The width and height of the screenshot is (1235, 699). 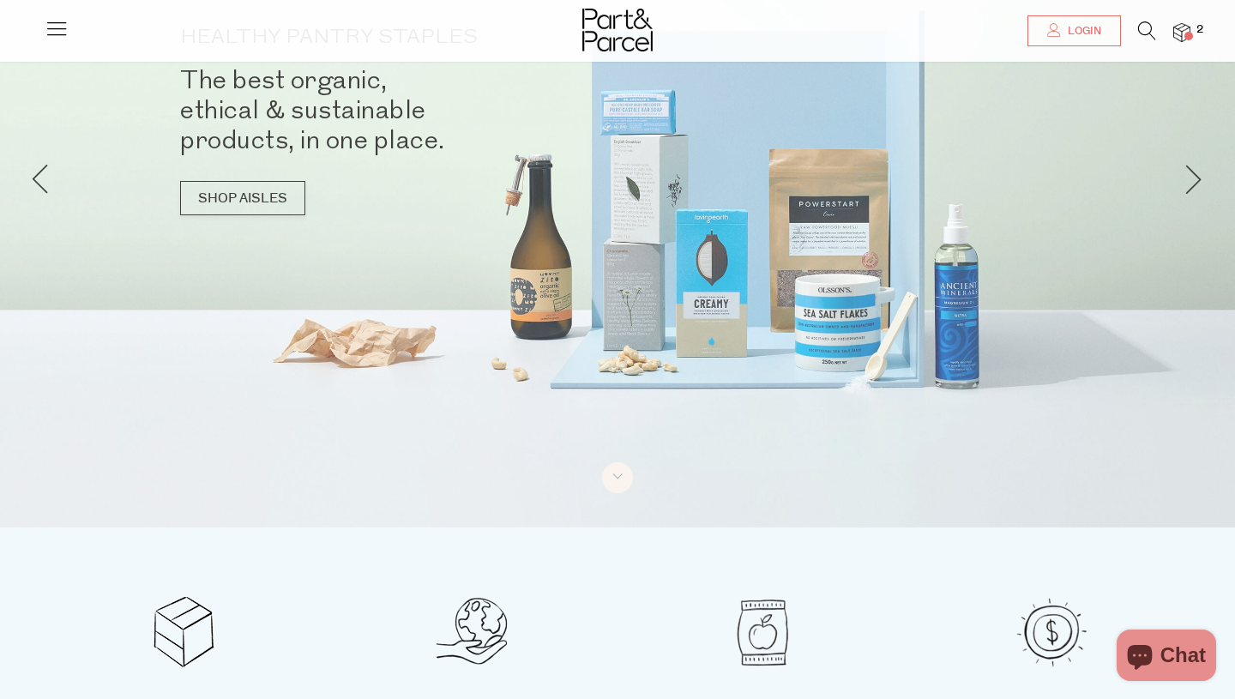 What do you see at coordinates (1073, 31) in the screenshot?
I see `a: Login` at bounding box center [1073, 31].